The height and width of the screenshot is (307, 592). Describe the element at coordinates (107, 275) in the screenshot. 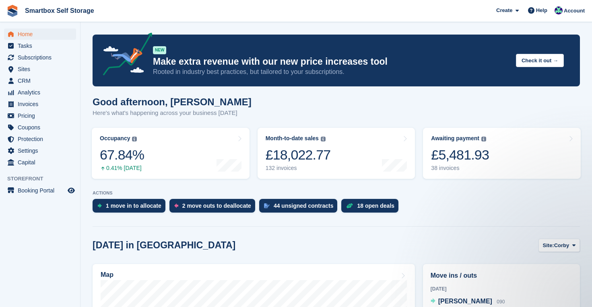

I see `h2: Map` at that location.